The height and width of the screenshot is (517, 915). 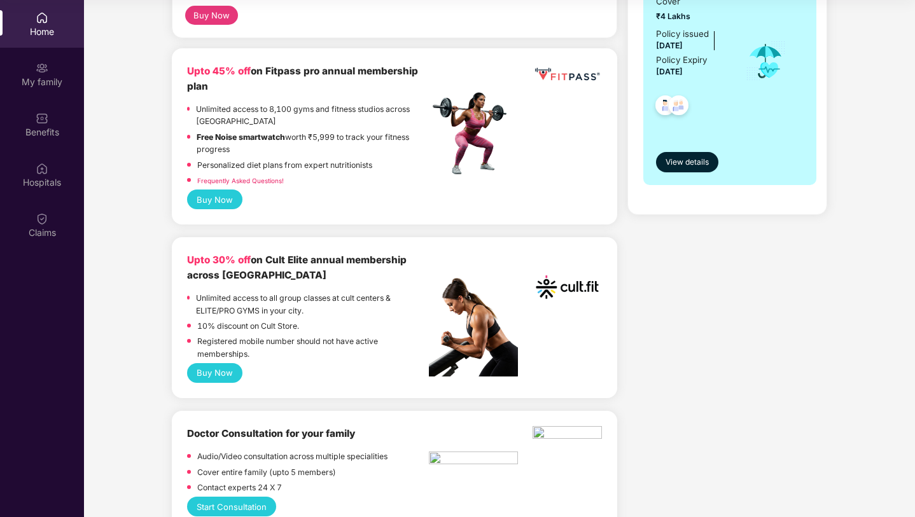 What do you see at coordinates (42, 118) in the screenshot?
I see `img: svg+xml;base64,PHN2ZyBpZD0iQmVuZWZpdHMiIHhtbG5zPSJodHRwOi8vd3d3LnczLm9yZy8yMDAwL3N2ZyIgd2lkdGg9Ij...` at bounding box center [42, 118].